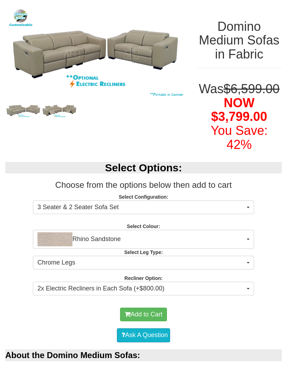  What do you see at coordinates (144, 239) in the screenshot?
I see `button: Rhino SandstoneRhino Sandstone` at bounding box center [144, 239].